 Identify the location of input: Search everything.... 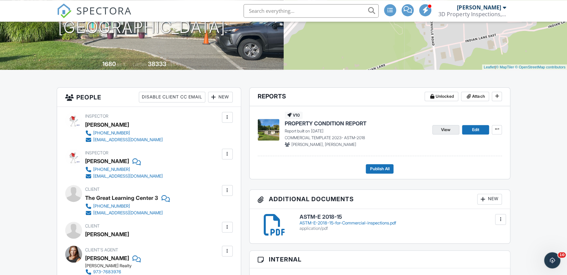
(311, 11).